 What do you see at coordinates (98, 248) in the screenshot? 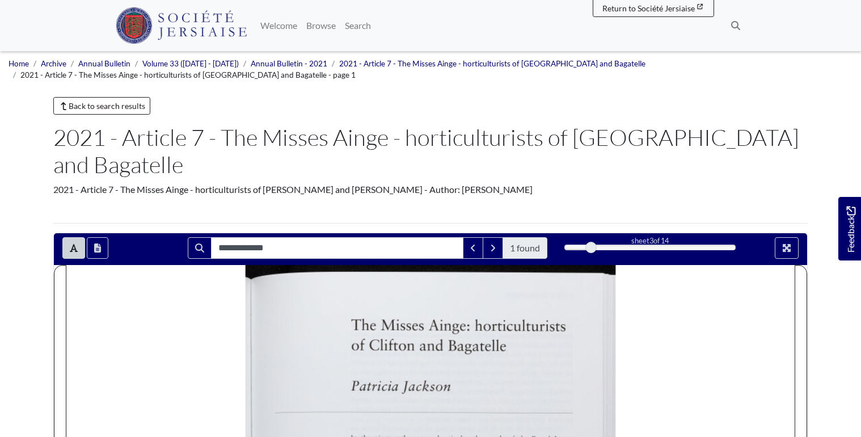
I see `button: Open transcription window` at bounding box center [98, 248].